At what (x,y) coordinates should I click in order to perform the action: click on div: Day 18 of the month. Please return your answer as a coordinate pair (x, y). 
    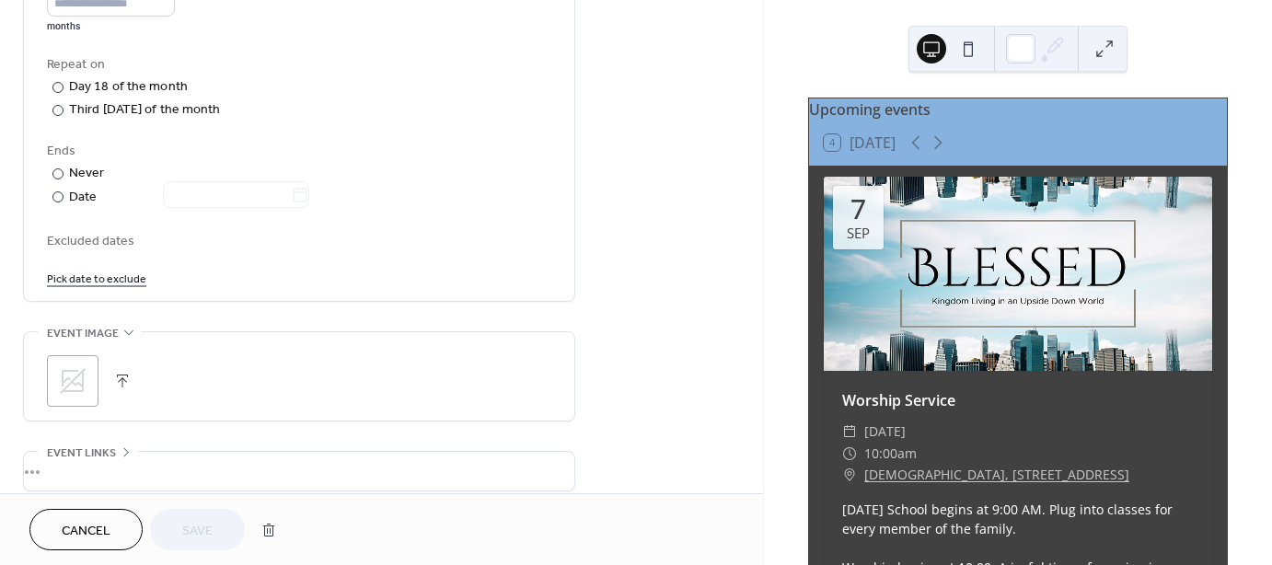
    Looking at the image, I should click on (128, 87).